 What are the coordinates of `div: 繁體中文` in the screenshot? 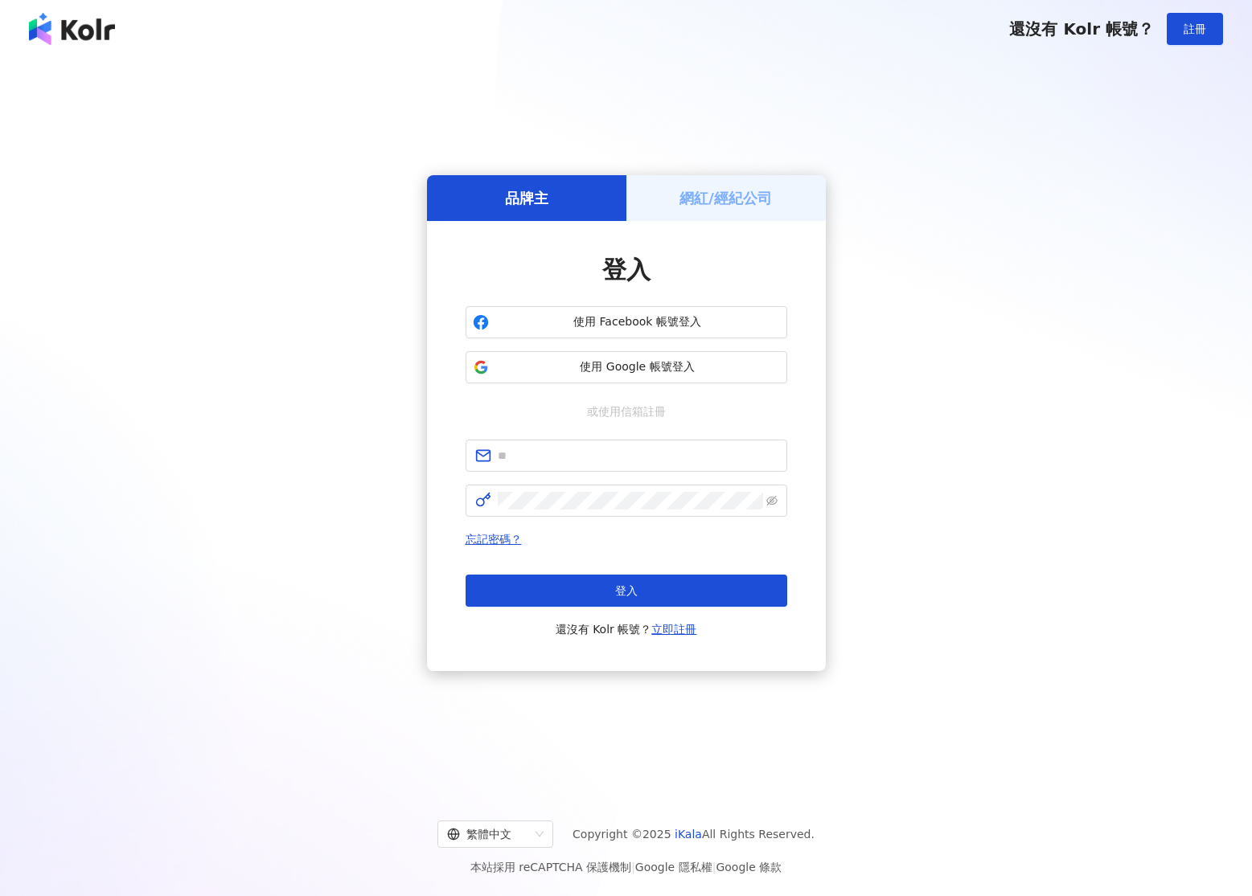 It's located at (488, 834).